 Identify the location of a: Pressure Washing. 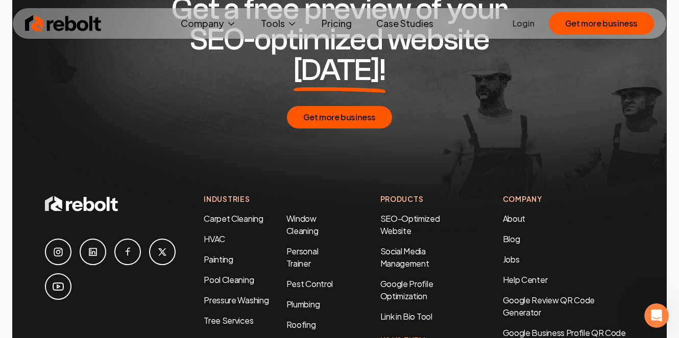
(236, 300).